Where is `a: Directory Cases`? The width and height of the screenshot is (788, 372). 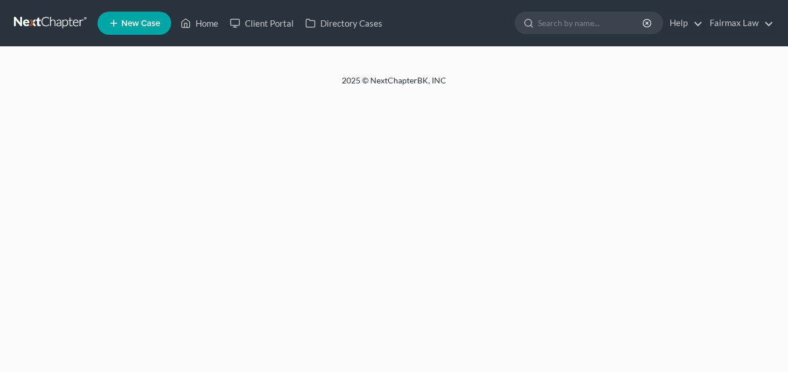 a: Directory Cases is located at coordinates (343, 23).